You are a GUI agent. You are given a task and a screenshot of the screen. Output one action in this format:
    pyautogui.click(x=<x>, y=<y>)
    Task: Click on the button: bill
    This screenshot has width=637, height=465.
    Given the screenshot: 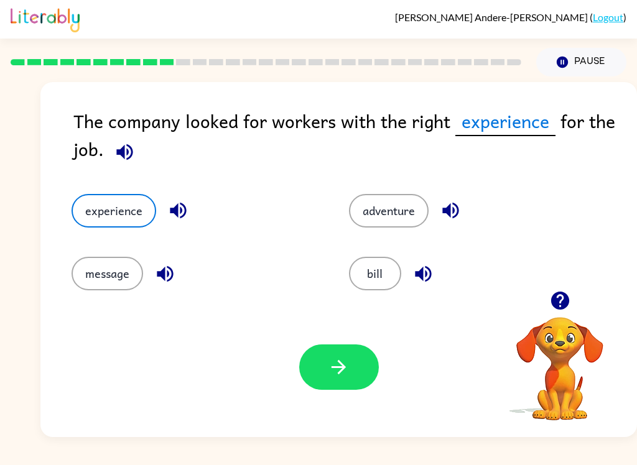 What is the action you would take?
    pyautogui.click(x=375, y=274)
    